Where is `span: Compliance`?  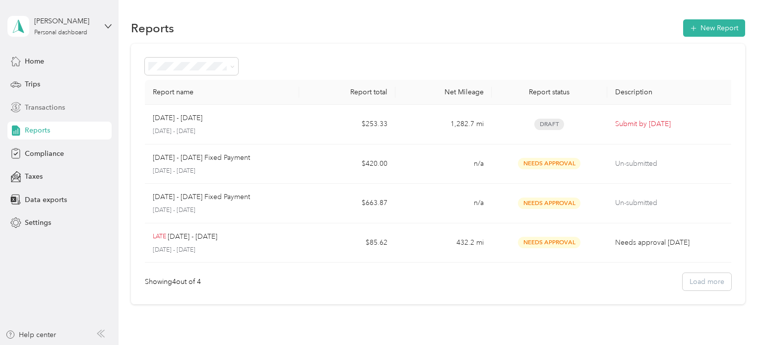
span: Compliance is located at coordinates (44, 153).